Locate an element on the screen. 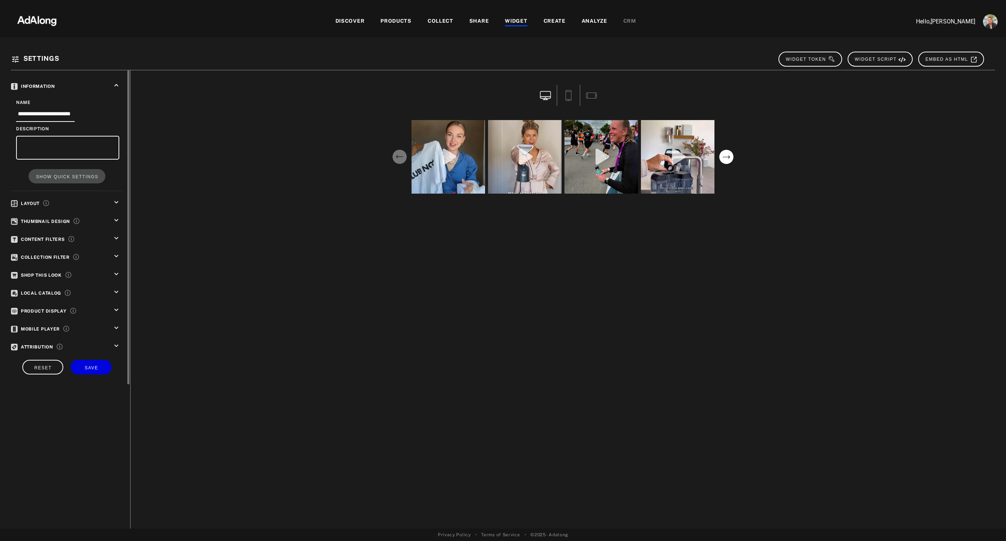 The image size is (1006, 541). div: ANALYZE is located at coordinates (594, 22).